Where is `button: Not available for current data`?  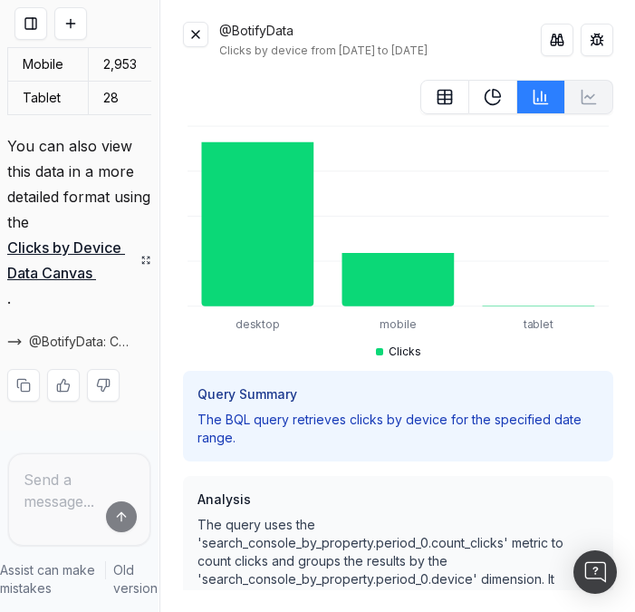 button: Not available for current data is located at coordinates (589, 97).